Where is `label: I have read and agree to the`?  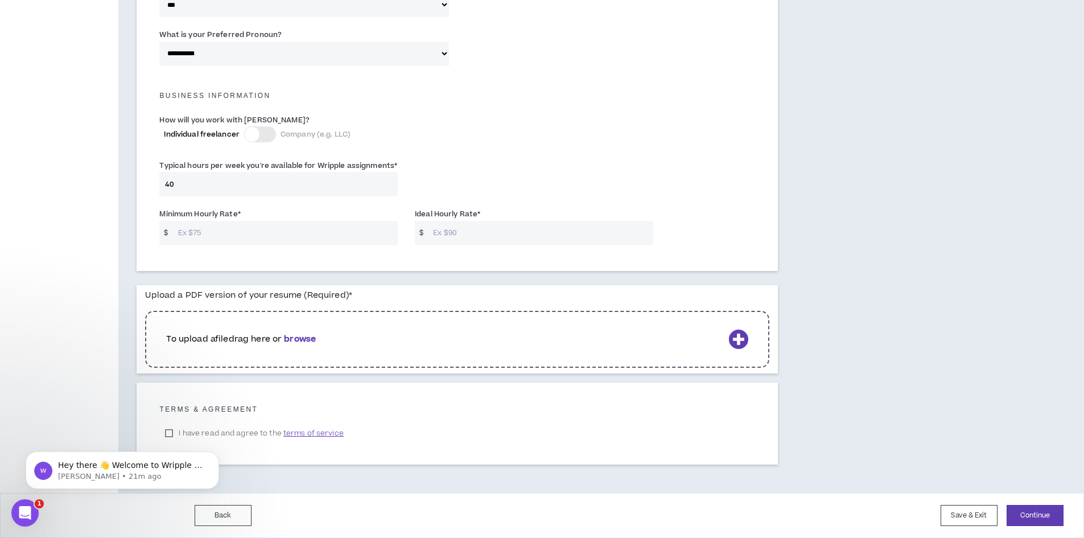
label: I have read and agree to the is located at coordinates (254, 433).